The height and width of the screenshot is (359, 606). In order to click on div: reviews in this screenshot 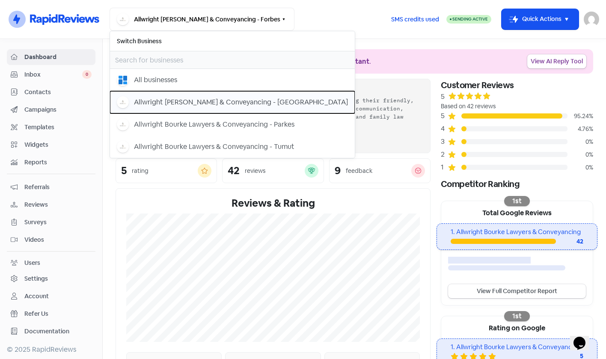, I will do `click(255, 171)`.